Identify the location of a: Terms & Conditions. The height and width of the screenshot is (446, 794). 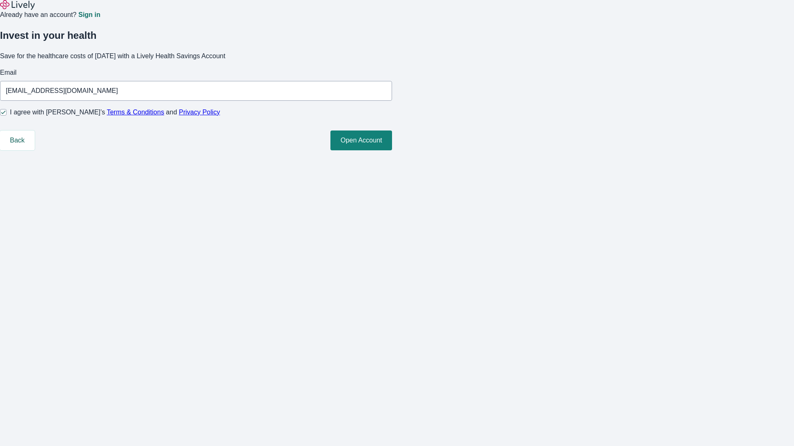
(135, 112).